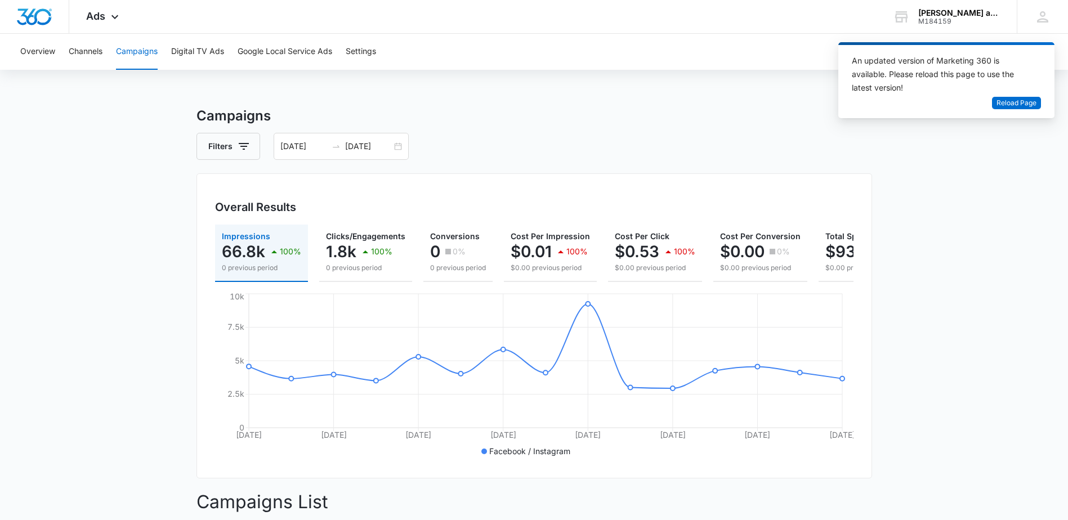 The width and height of the screenshot is (1068, 520). I want to click on span: Ads, so click(96, 16).